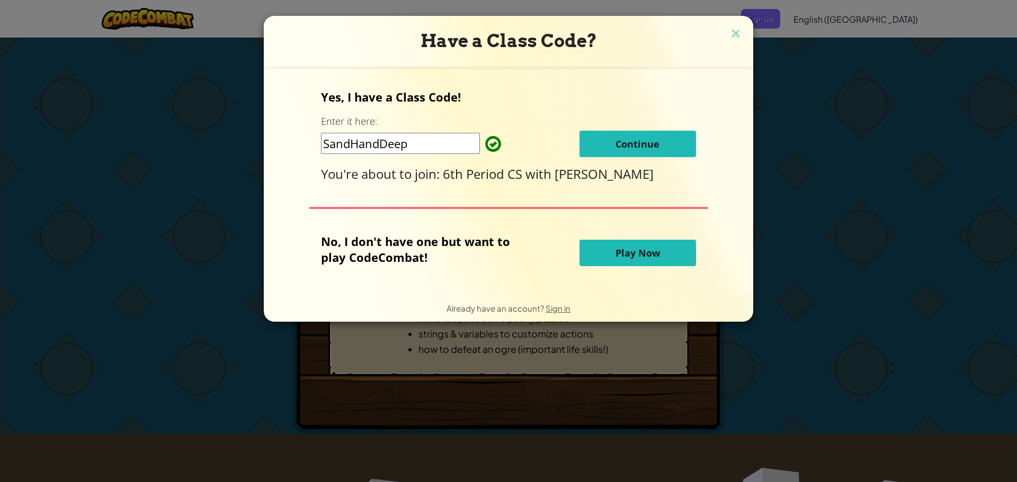 This screenshot has height=482, width=1017. I want to click on span: Play Now, so click(638, 253).